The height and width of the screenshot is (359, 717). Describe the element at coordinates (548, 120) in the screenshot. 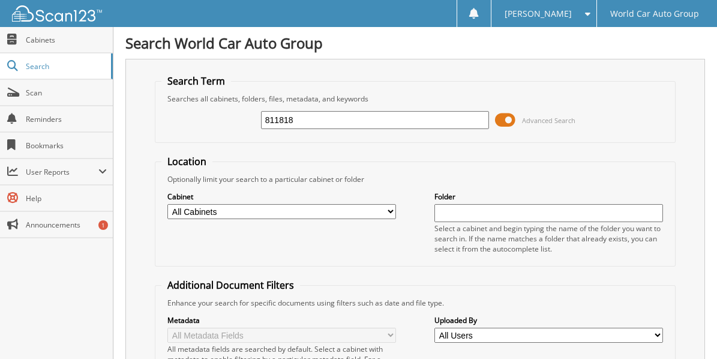

I see `span: Advanced Search` at that location.